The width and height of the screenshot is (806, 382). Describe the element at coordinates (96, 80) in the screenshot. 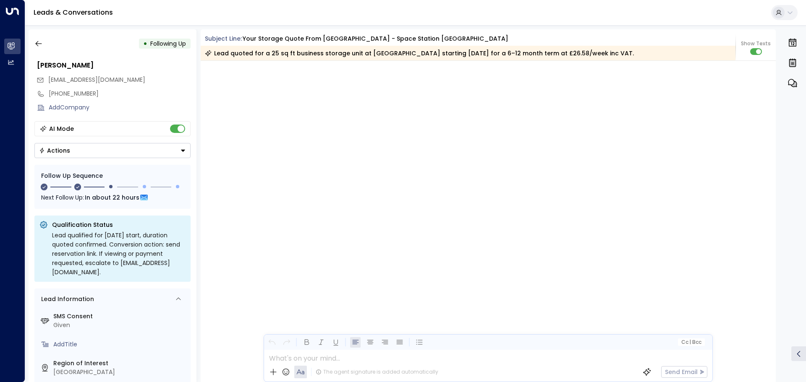

I see `span: panayotihanna@hotmail.com` at that location.